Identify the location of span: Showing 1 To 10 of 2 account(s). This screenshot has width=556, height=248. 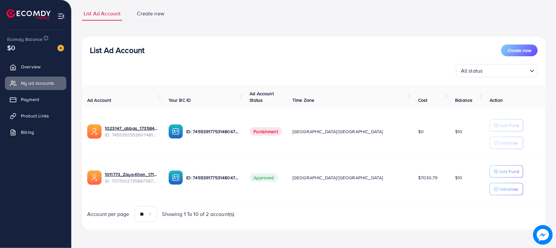
(198, 214).